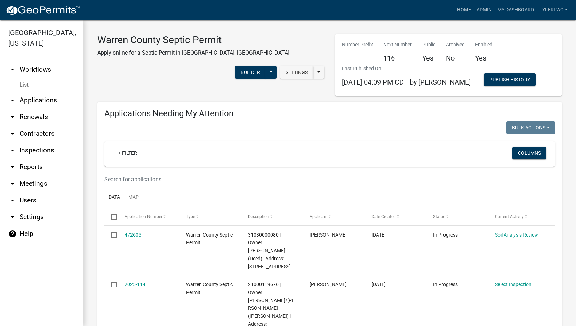 The width and height of the screenshot is (576, 326). Describe the element at coordinates (291, 179) in the screenshot. I see `input: Search for applications` at that location.